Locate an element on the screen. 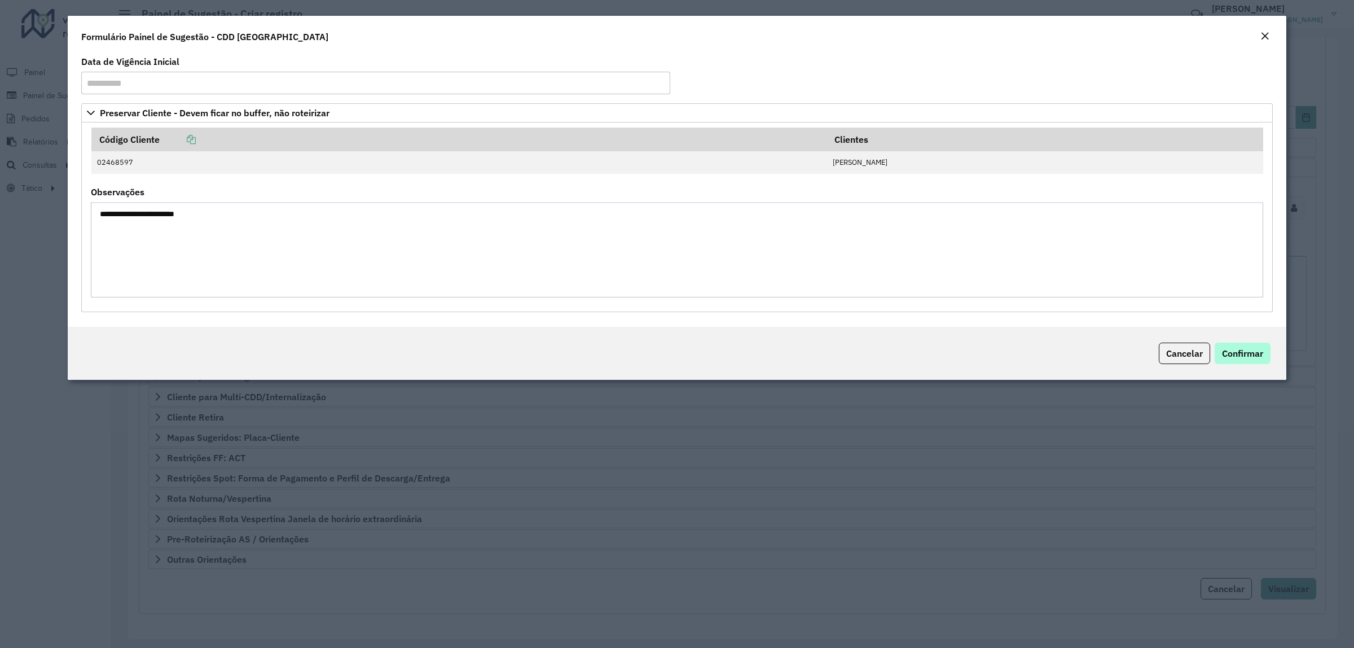 The width and height of the screenshot is (1354, 648). a: Preservar Cliente - Devem ficar no buffer, não roteirizar is located at coordinates (677, 113).